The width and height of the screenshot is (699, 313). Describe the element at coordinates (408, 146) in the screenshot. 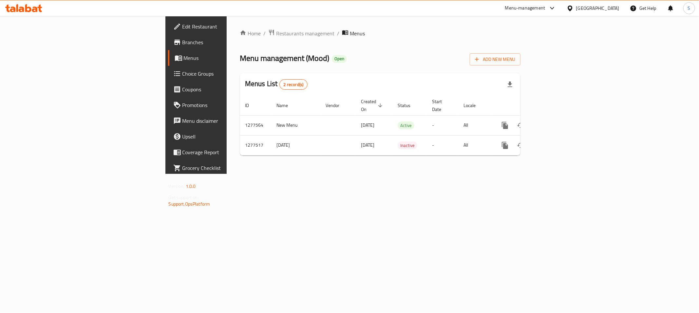

I see `span: Inactive` at that location.